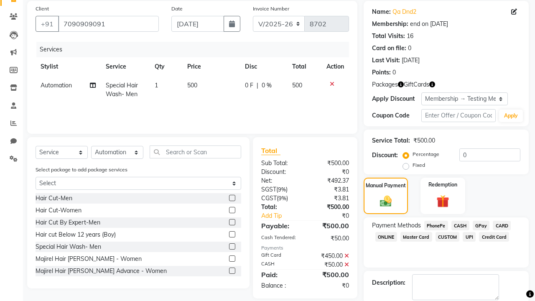 The height and width of the screenshot is (301, 535). What do you see at coordinates (81, 170) in the screenshot?
I see `label: Select package to add package services` at bounding box center [81, 170].